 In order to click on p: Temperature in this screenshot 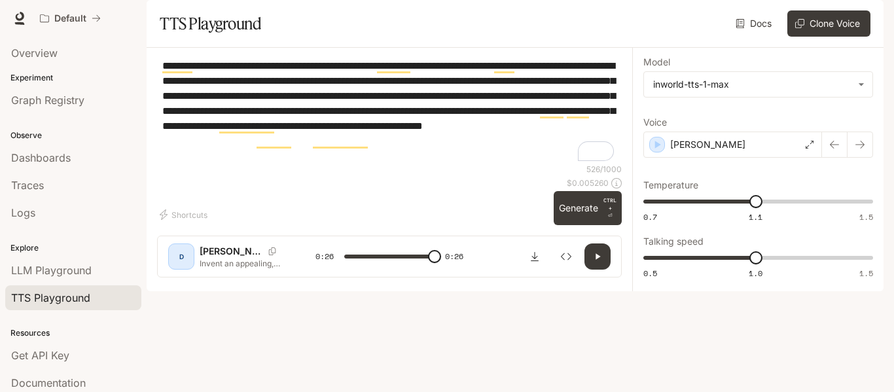, I will do `click(671, 185)`.